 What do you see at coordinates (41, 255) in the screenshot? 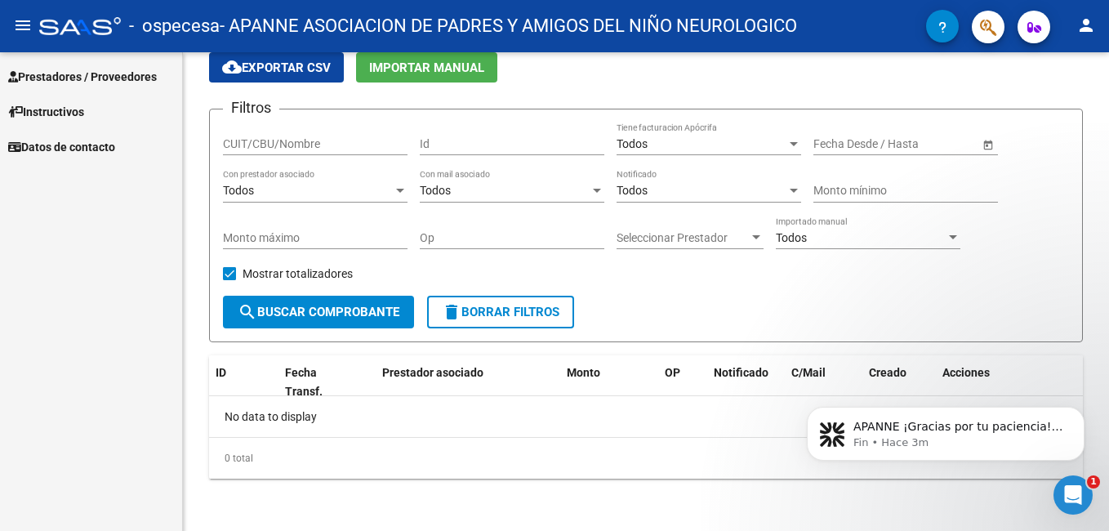
I see `div: S` at bounding box center [41, 255].